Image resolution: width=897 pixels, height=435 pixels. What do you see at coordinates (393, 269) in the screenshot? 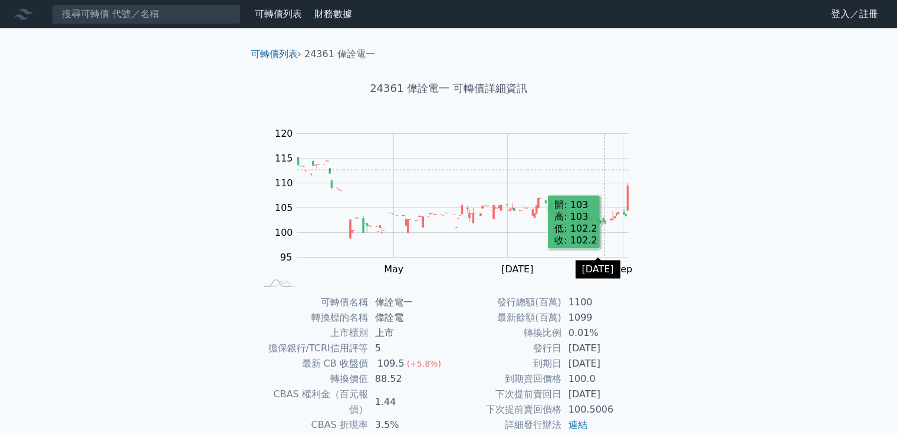
I see `tspan: May` at bounding box center [393, 269].